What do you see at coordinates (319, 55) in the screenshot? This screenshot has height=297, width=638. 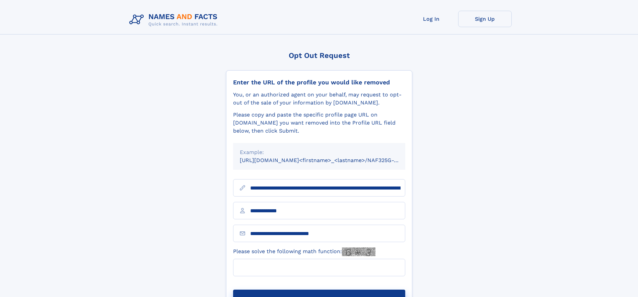 I see `div: Opt Out Request` at bounding box center [319, 55].